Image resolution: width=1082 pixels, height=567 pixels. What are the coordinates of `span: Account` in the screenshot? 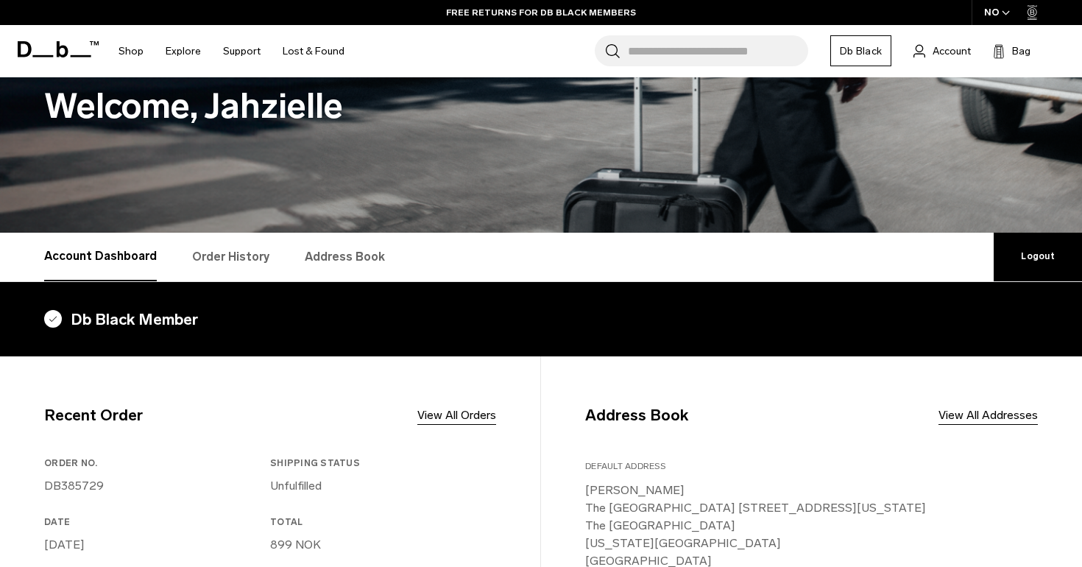 It's located at (952, 51).